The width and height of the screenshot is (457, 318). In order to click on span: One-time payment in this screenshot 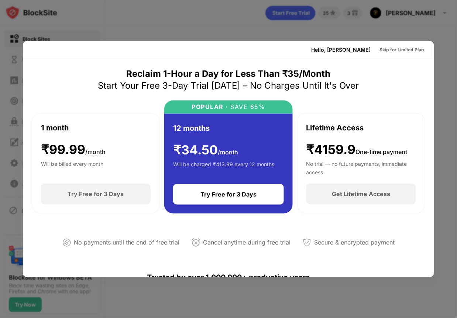, I will do `click(382, 152)`.